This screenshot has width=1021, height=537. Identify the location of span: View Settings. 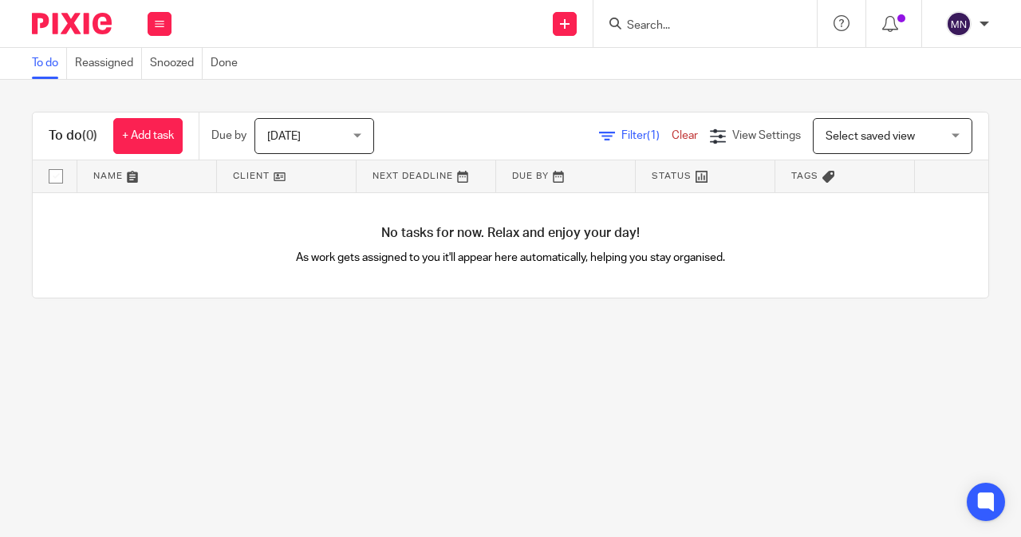
(766, 136).